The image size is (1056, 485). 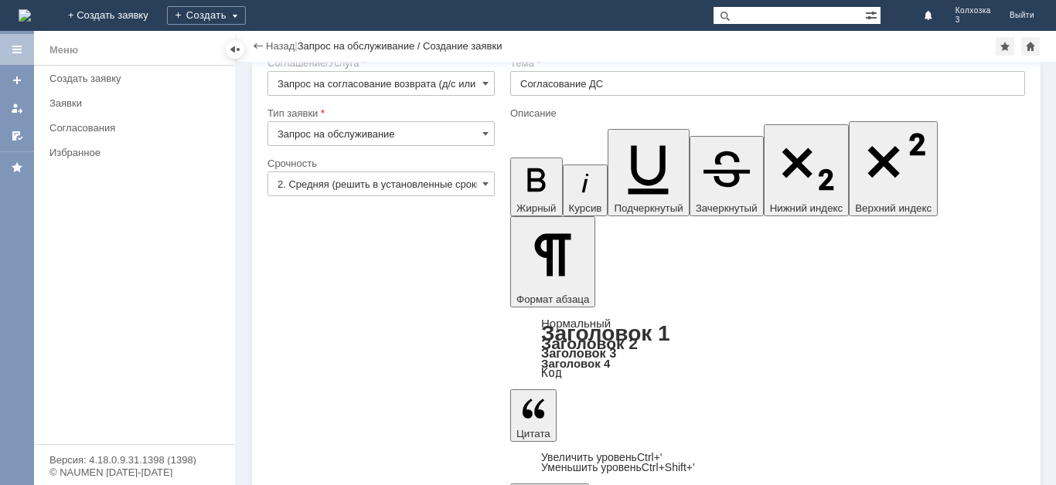 I want to click on a: Код, so click(x=551, y=373).